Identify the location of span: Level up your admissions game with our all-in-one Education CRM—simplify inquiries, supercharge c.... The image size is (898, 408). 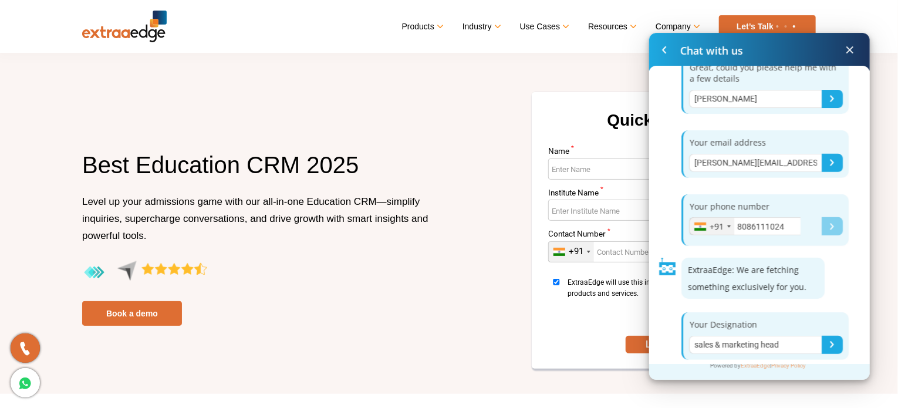
(255, 218).